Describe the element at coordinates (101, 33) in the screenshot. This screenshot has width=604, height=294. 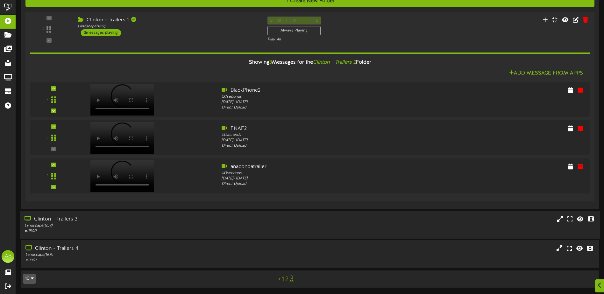
I see `div: 3 messages playing` at that location.